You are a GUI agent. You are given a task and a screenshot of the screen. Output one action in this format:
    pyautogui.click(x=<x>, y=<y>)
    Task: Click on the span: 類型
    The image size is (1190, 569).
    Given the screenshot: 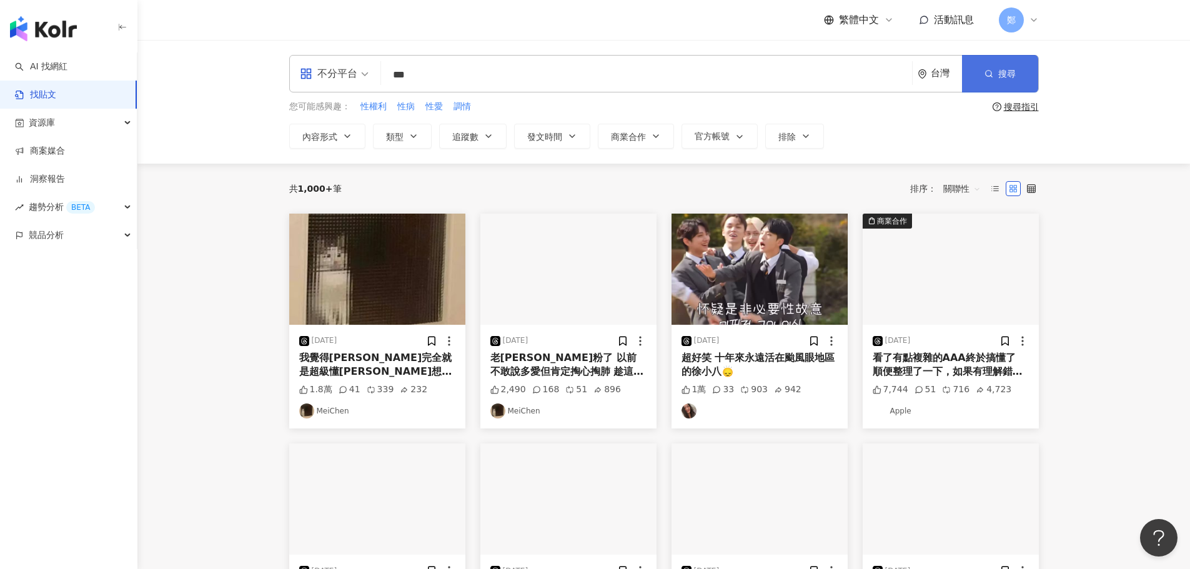 What is the action you would take?
    pyautogui.click(x=395, y=137)
    